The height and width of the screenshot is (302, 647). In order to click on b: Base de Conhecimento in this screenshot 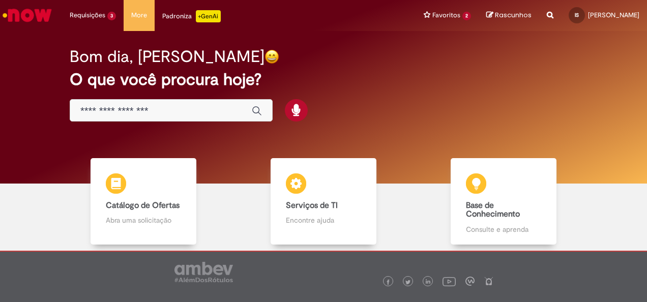, I will do `click(493, 210)`.